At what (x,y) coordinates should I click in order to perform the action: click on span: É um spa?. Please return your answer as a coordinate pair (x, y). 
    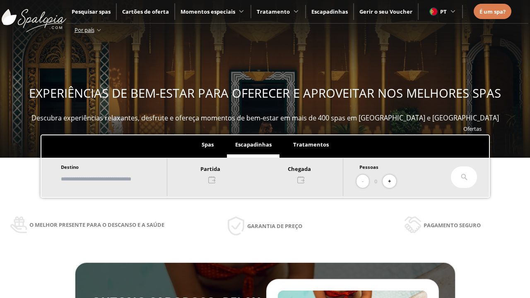
    Looking at the image, I should click on (492, 12).